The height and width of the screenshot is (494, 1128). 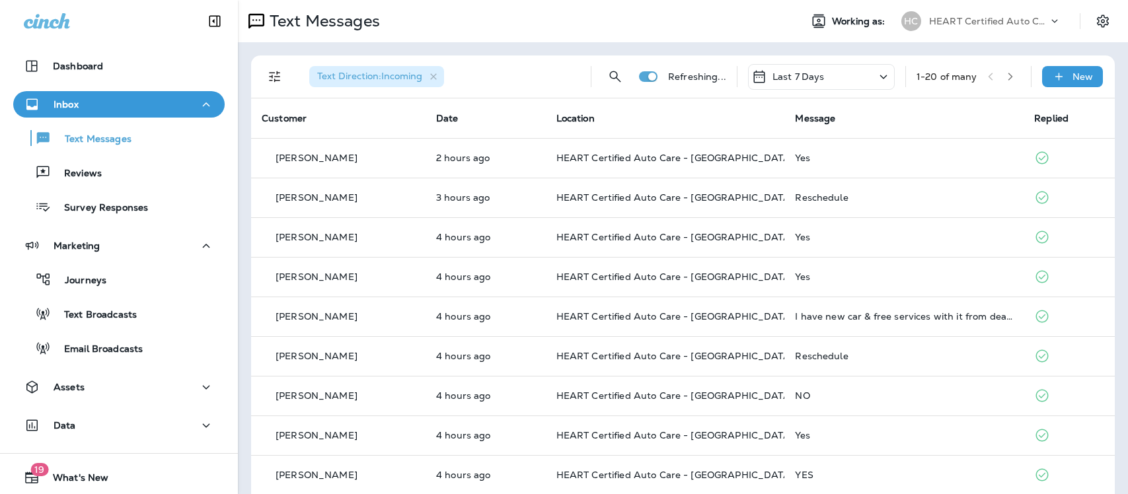 I want to click on button: Text Messages, so click(x=119, y=138).